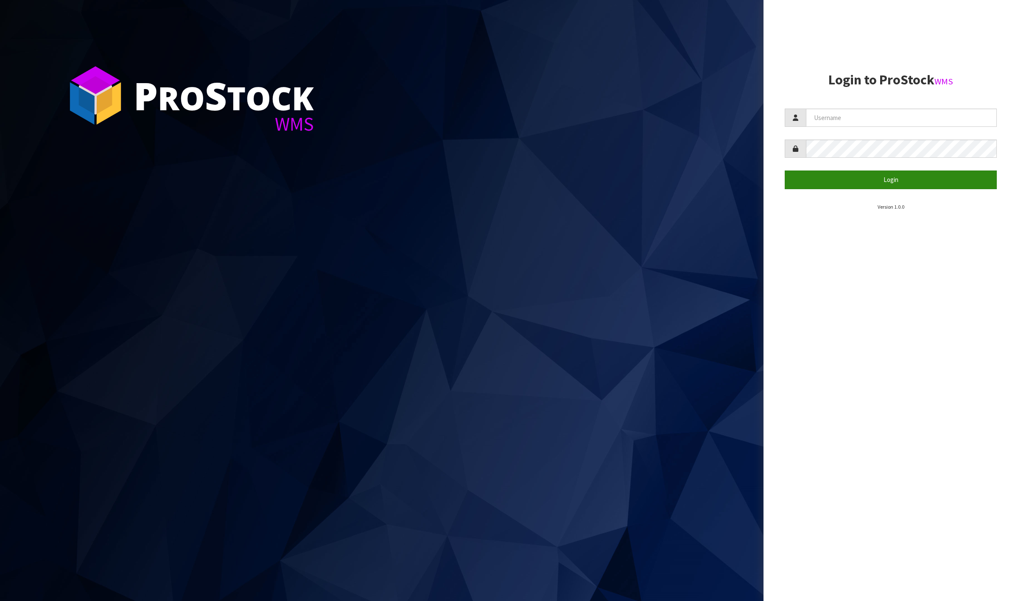  I want to click on input: Username, so click(902, 118).